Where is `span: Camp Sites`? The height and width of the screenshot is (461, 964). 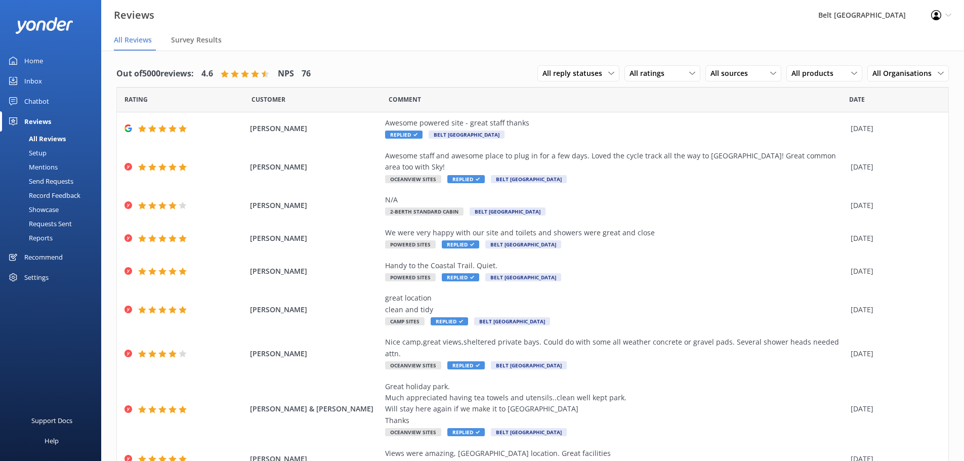 span: Camp Sites is located at coordinates (405, 321).